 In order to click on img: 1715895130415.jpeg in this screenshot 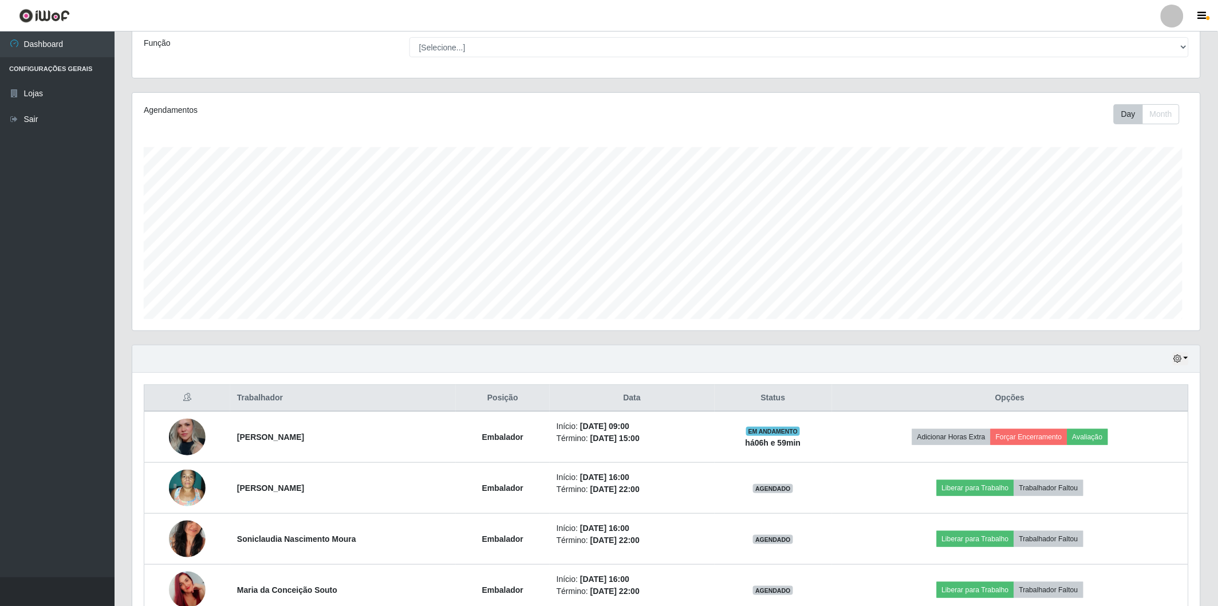, I will do `click(187, 539)`.